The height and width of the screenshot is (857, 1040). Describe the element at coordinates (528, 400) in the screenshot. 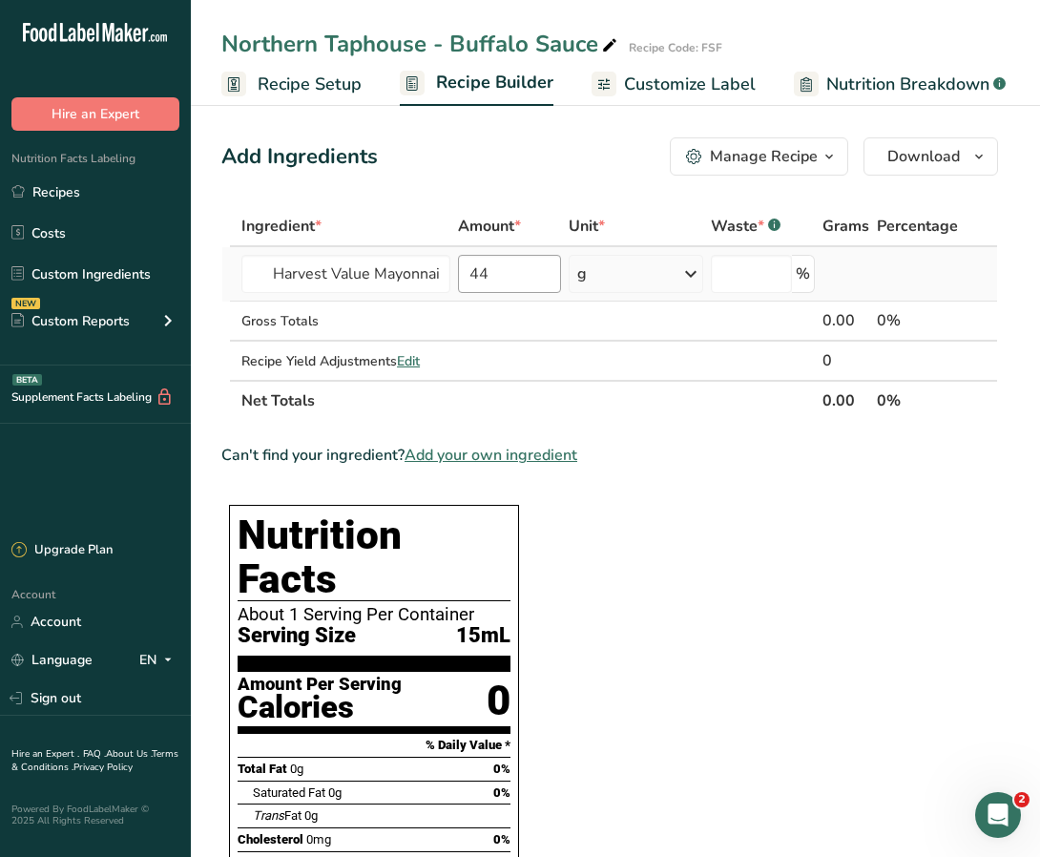

I see `th: Net Totals` at that location.